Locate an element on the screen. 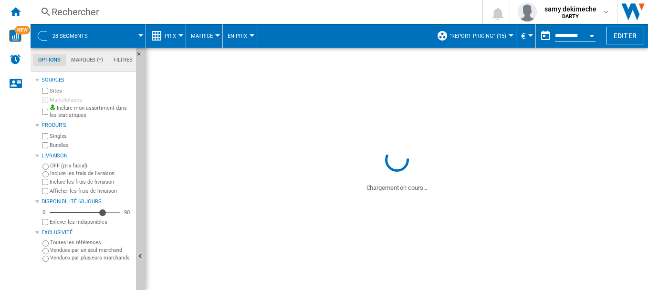 This screenshot has height=290, width=648. input: Singles is located at coordinates (45, 136).